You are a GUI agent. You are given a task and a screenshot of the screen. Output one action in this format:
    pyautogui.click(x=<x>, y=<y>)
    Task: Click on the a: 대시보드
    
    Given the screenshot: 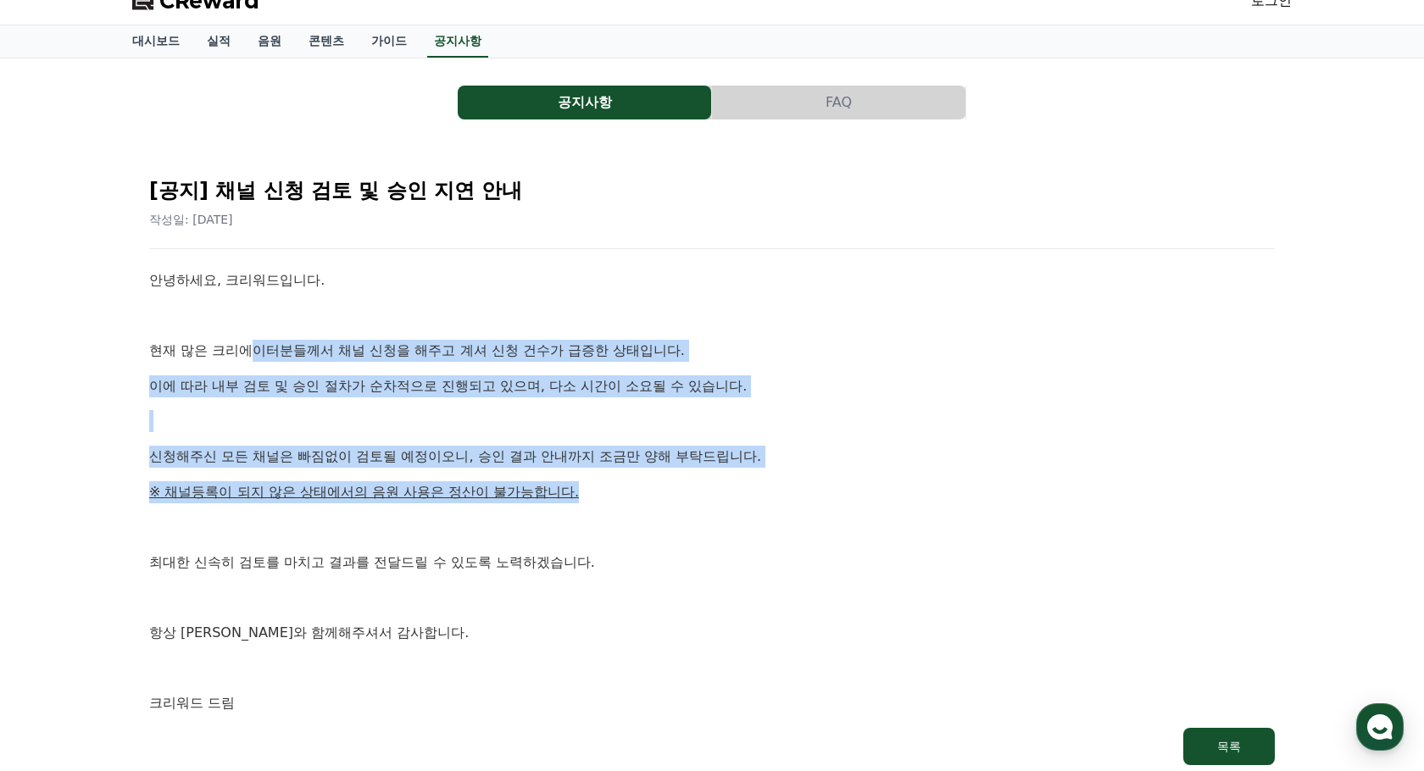 What is the action you would take?
    pyautogui.click(x=156, y=42)
    